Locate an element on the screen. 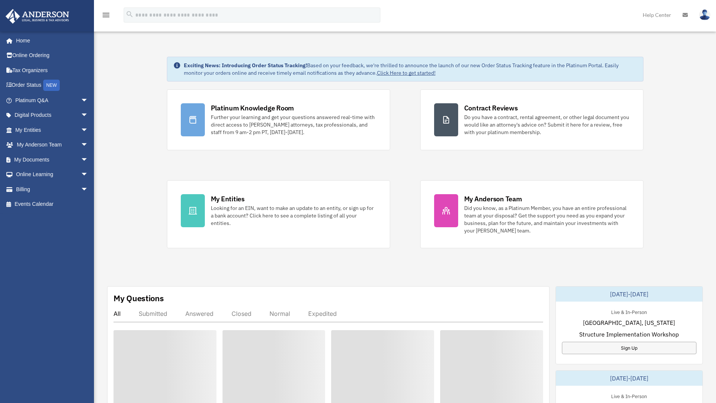 This screenshot has height=403, width=716. div: Contract Reviews is located at coordinates (491, 108).